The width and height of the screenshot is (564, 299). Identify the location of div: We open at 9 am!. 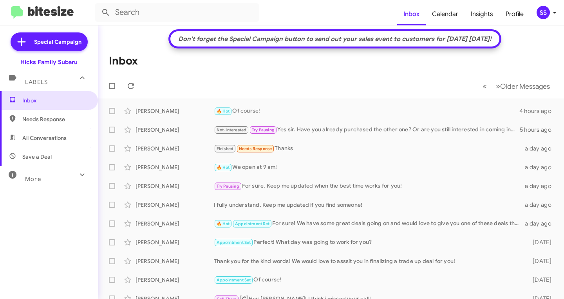
(368, 168).